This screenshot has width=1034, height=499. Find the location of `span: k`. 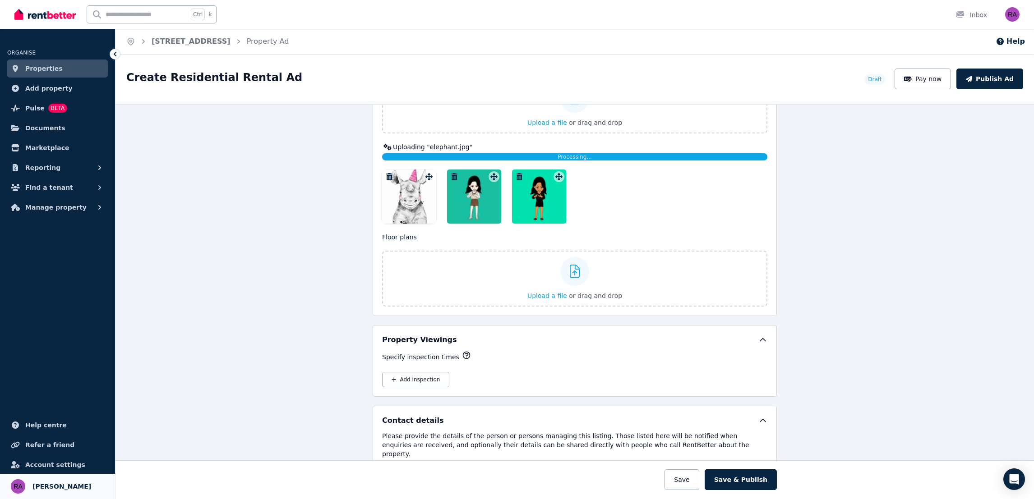

span: k is located at coordinates (210, 14).